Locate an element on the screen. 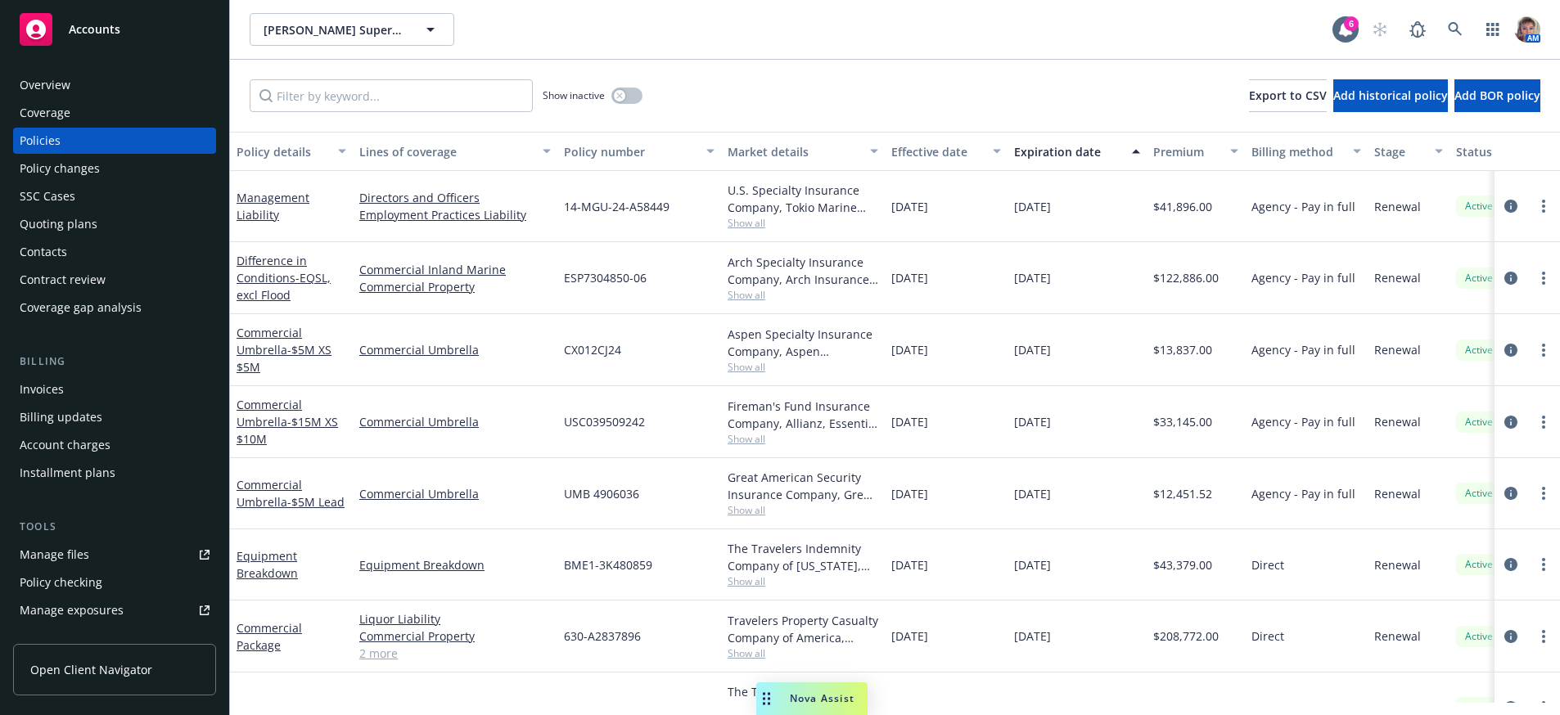 This screenshot has width=1560, height=715. div: Overview is located at coordinates (45, 85).